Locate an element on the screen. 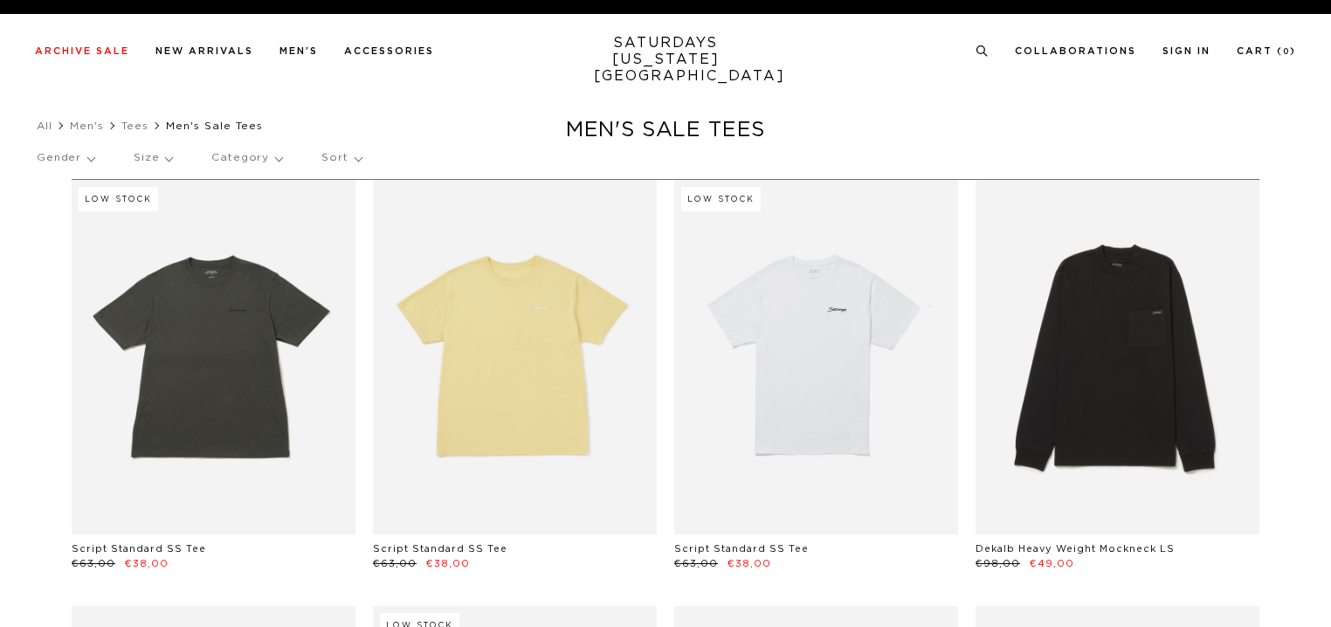  a: New Arrivals is located at coordinates (204, 51).